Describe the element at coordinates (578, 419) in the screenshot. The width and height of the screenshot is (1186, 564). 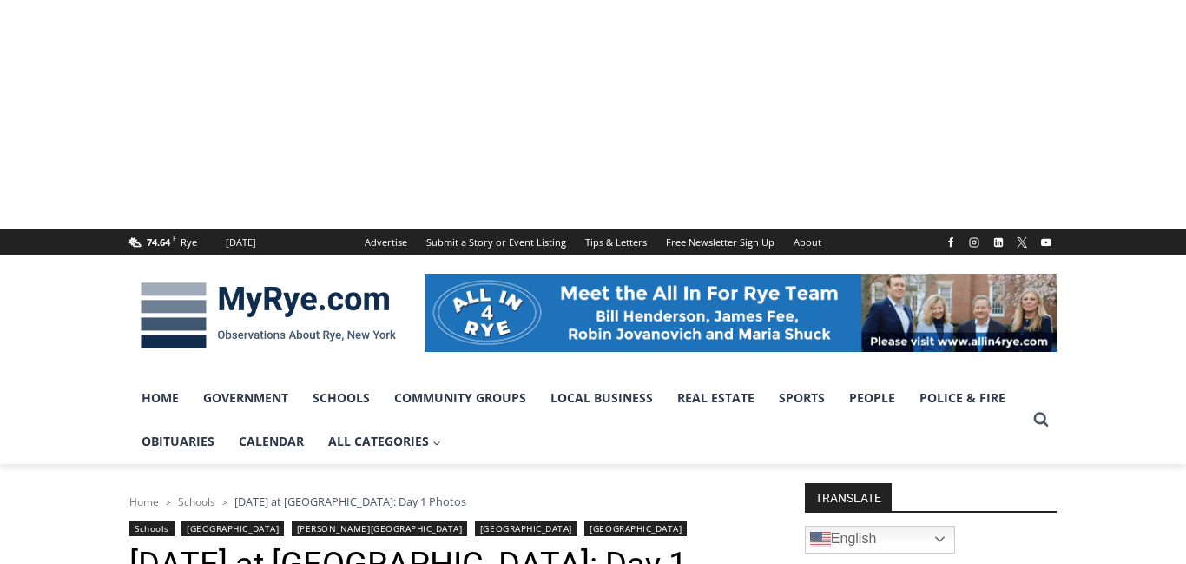
I see `nav: Primary Navigation` at that location.